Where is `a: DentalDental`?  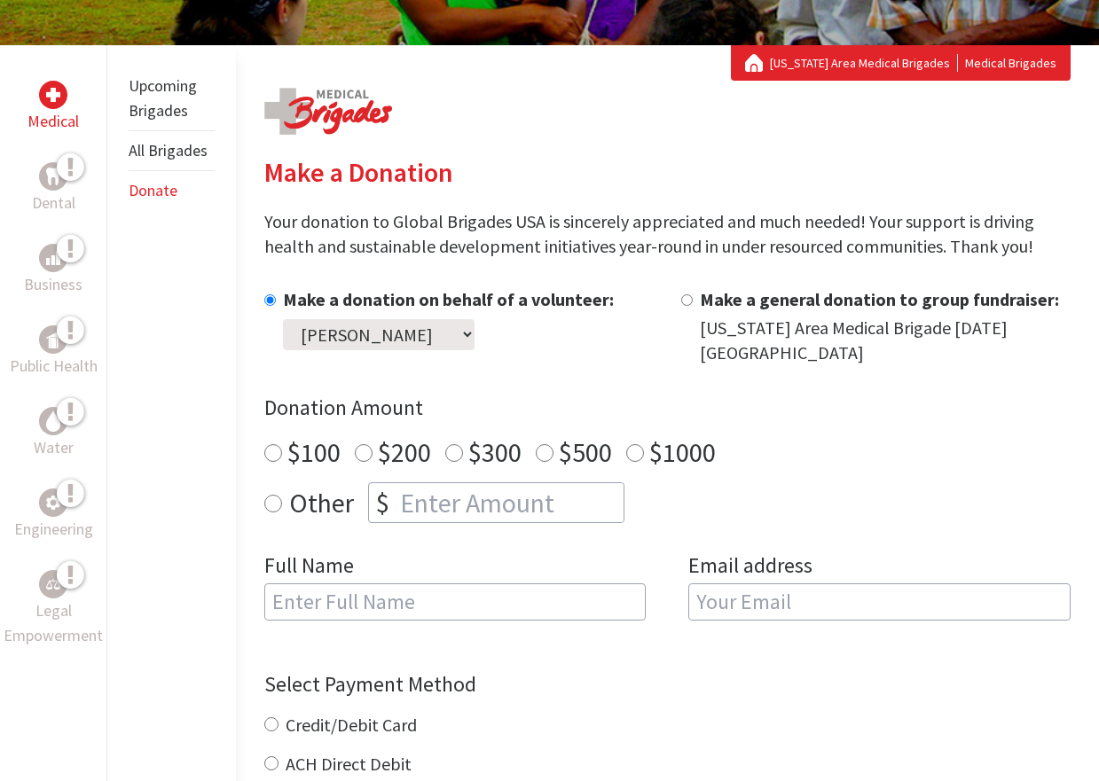 a: DentalDental is located at coordinates (53, 189).